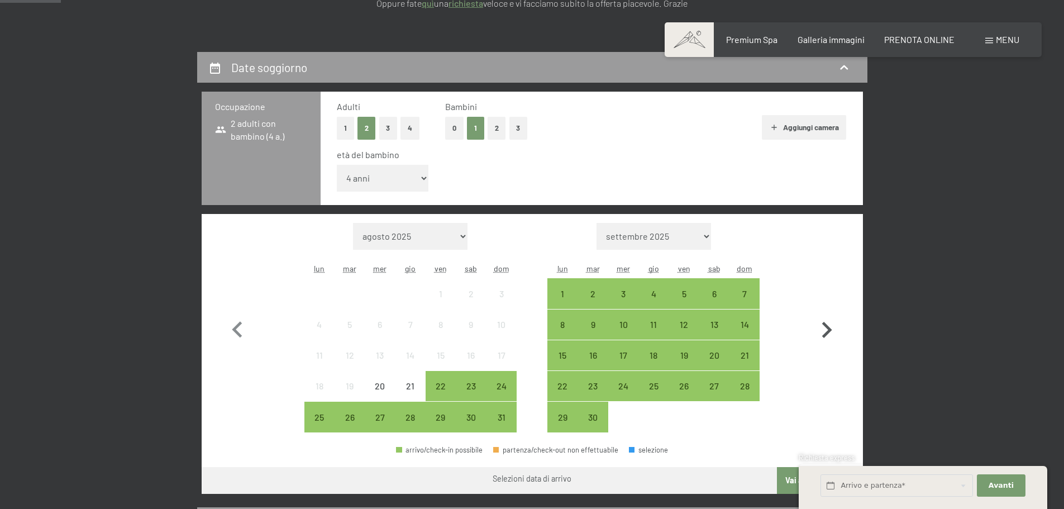 The image size is (1064, 509). What do you see at coordinates (562, 293) in the screenshot?
I see `div: Mon Sep 01 2025` at bounding box center [562, 293].